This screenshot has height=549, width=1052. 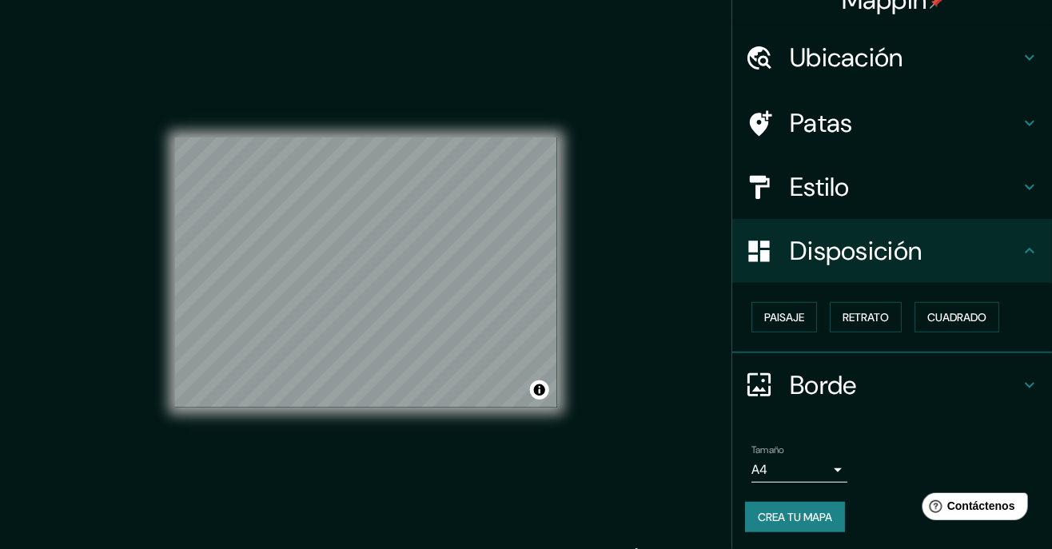 What do you see at coordinates (892, 385) in the screenshot?
I see `div: Borde` at bounding box center [892, 385].